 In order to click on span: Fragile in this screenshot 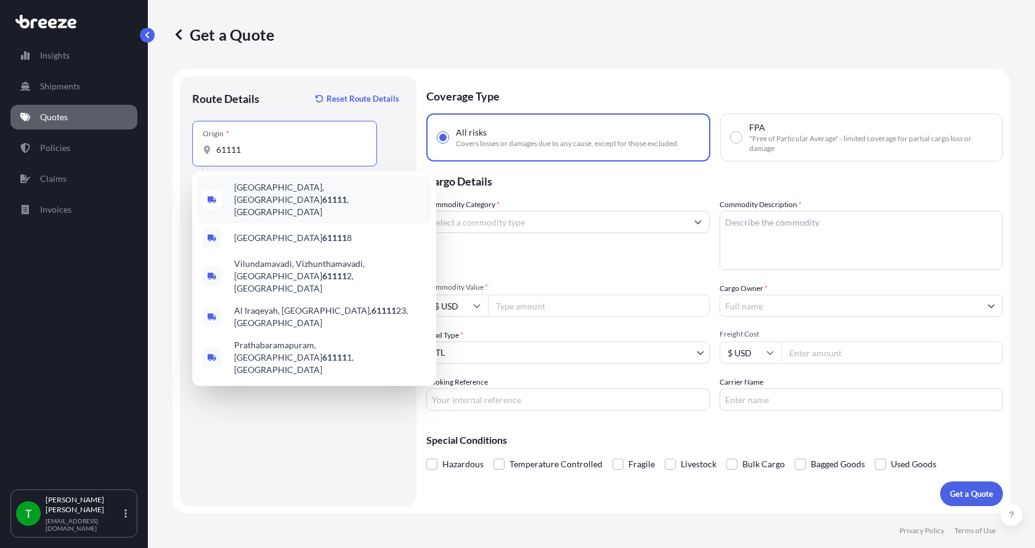, I will do `click(641, 464)`.